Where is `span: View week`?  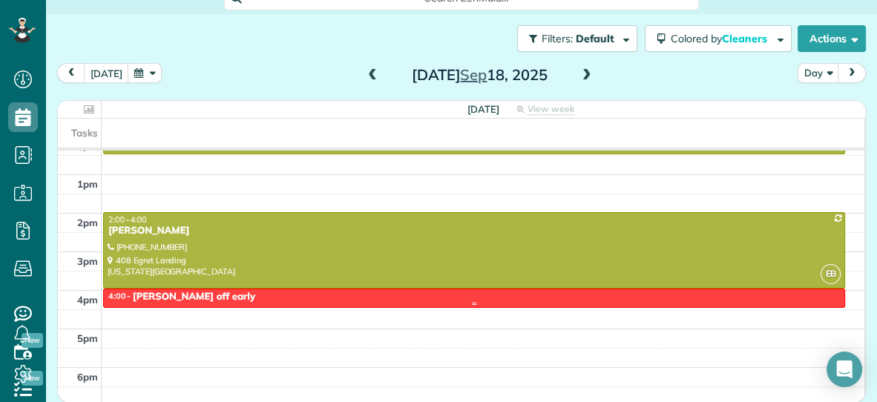 span: View week is located at coordinates (550, 109).